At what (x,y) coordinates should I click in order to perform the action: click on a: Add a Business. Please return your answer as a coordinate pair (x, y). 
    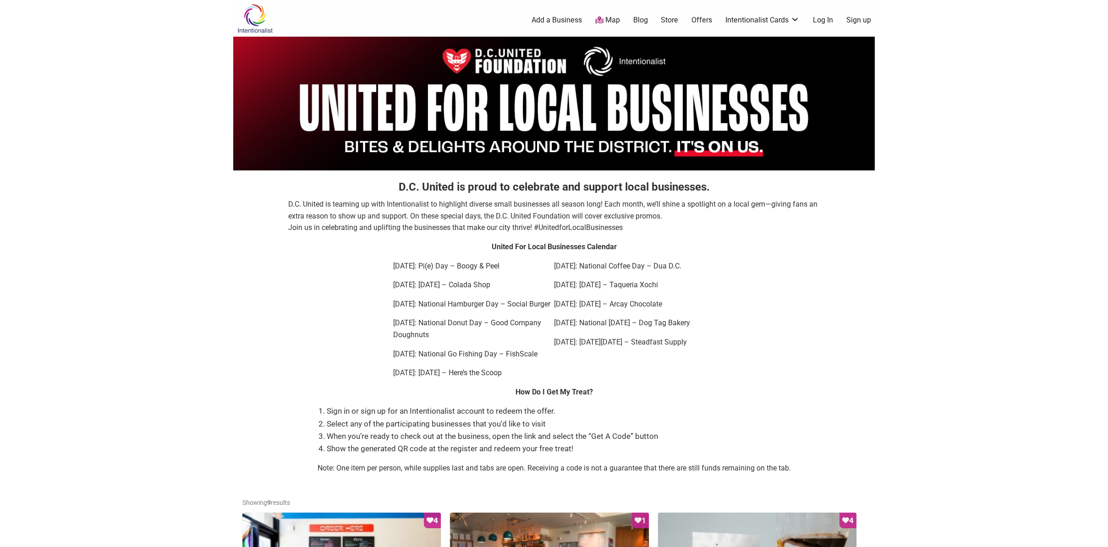
    Looking at the image, I should click on (557, 20).